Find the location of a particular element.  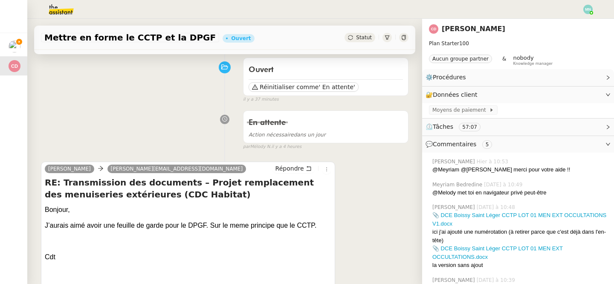

span: Ouvert is located at coordinates (261, 70).